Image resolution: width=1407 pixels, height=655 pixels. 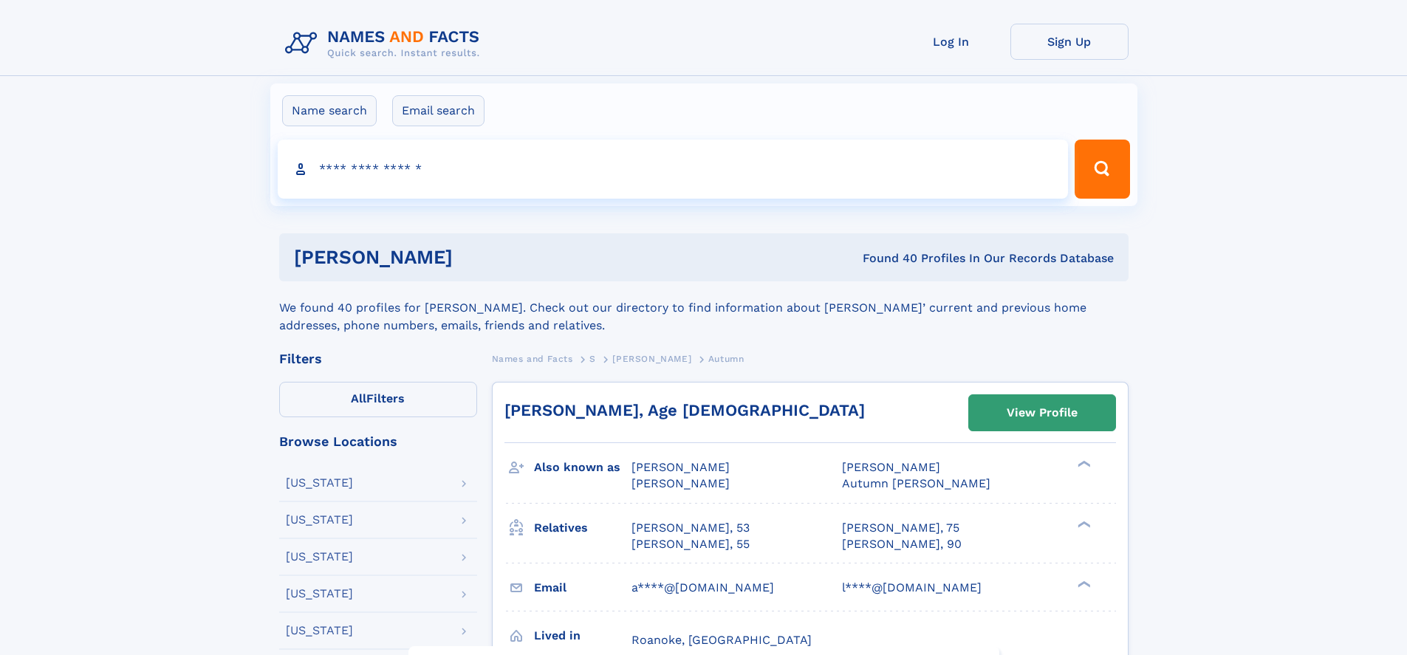 What do you see at coordinates (1042, 413) in the screenshot?
I see `div: View Profile` at bounding box center [1042, 413].